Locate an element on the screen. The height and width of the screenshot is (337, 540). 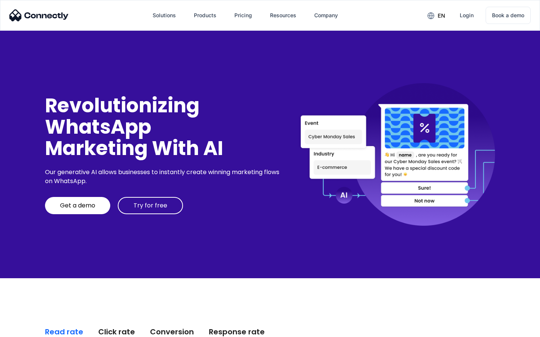
div: Our generative AI allows businesses to instantly create winning marketing flows on WhatsApp. is located at coordinates (163, 177).